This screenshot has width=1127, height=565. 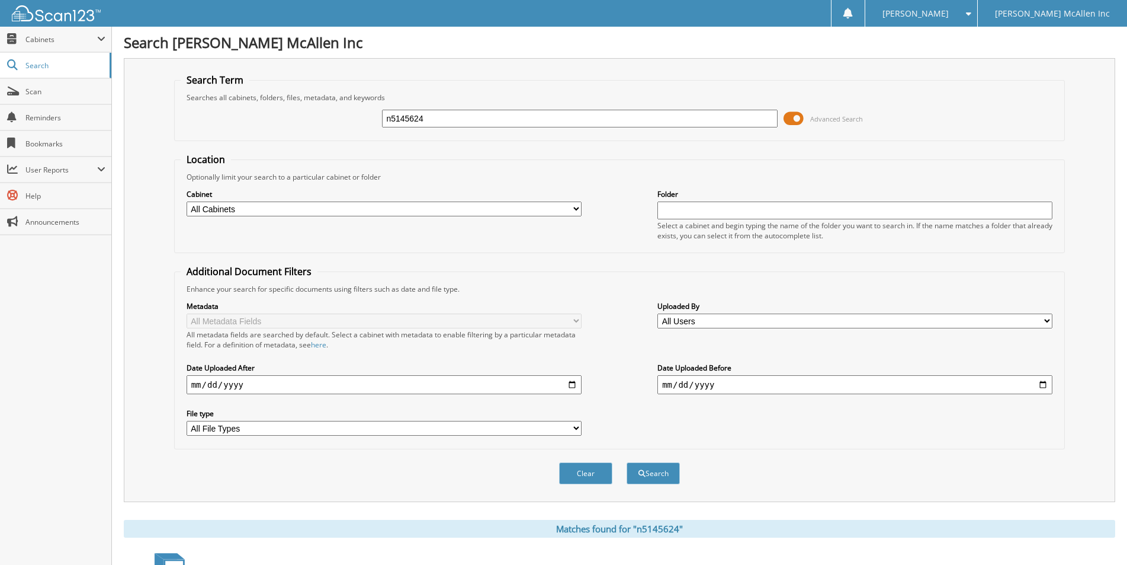 I want to click on span: Bookmarks, so click(x=65, y=143).